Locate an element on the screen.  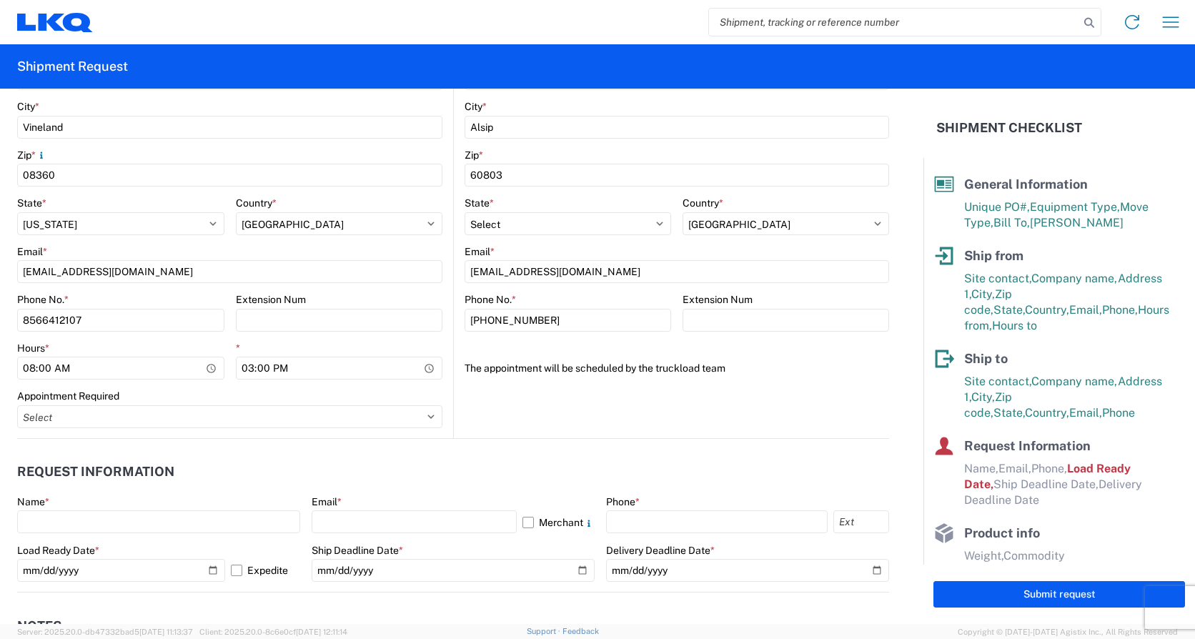
span: Server: 2025.20.0-db47332bad5 is located at coordinates (105, 632).